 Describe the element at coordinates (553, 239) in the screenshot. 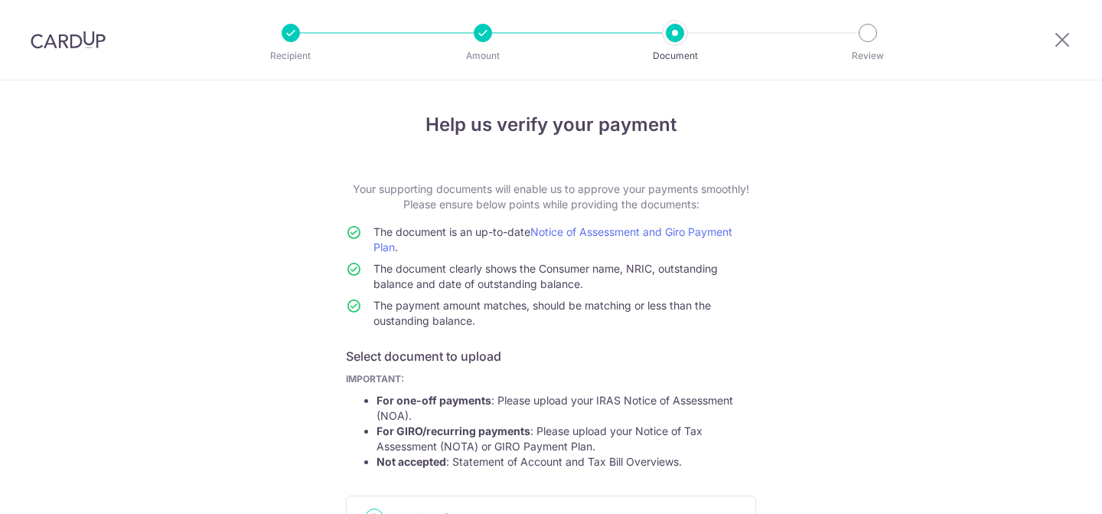

I see `span: The document is an up-to-date .` at that location.